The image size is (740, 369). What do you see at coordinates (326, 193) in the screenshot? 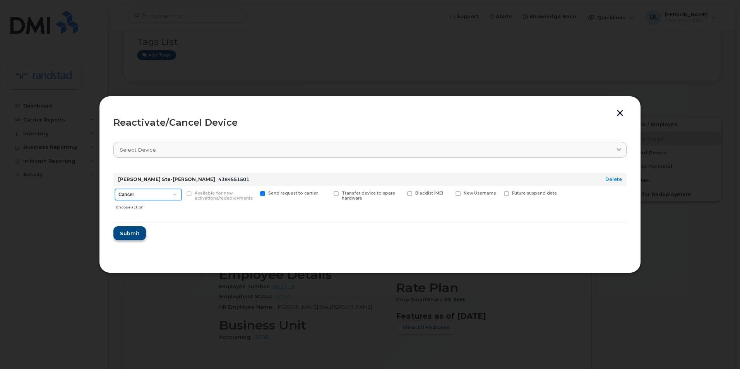
I see `input: Transfer device to spare hardware` at bounding box center [326, 193].